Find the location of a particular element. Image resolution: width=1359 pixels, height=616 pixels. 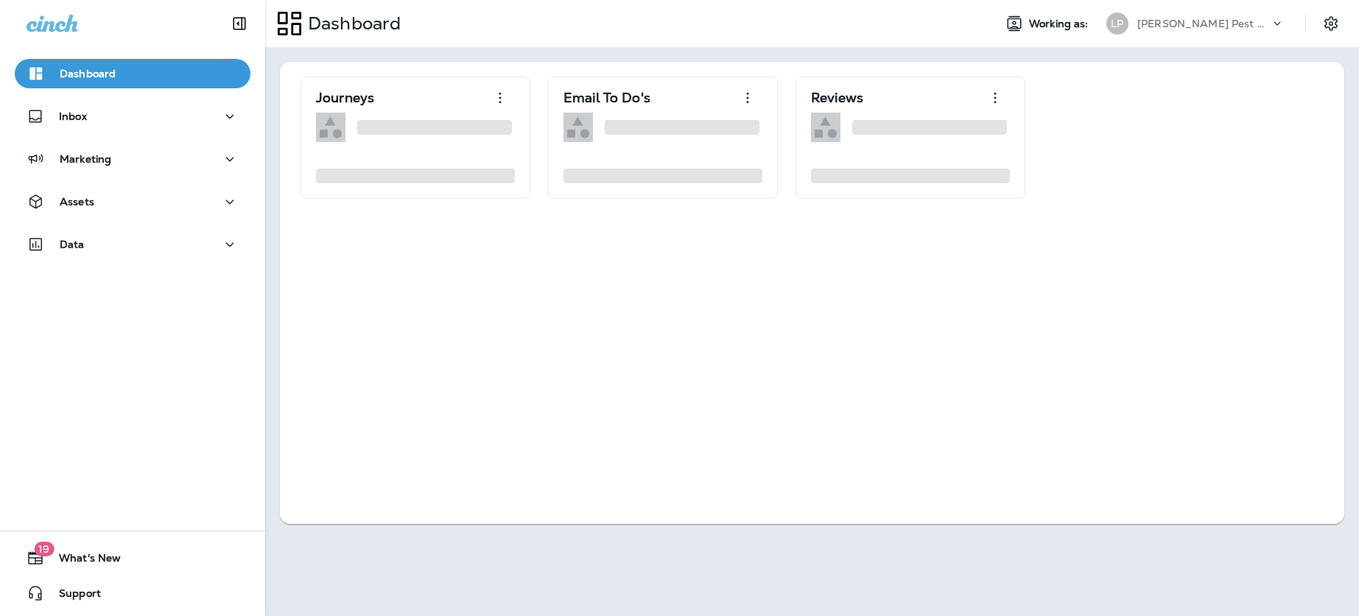

p: Reviews is located at coordinates (837, 98).